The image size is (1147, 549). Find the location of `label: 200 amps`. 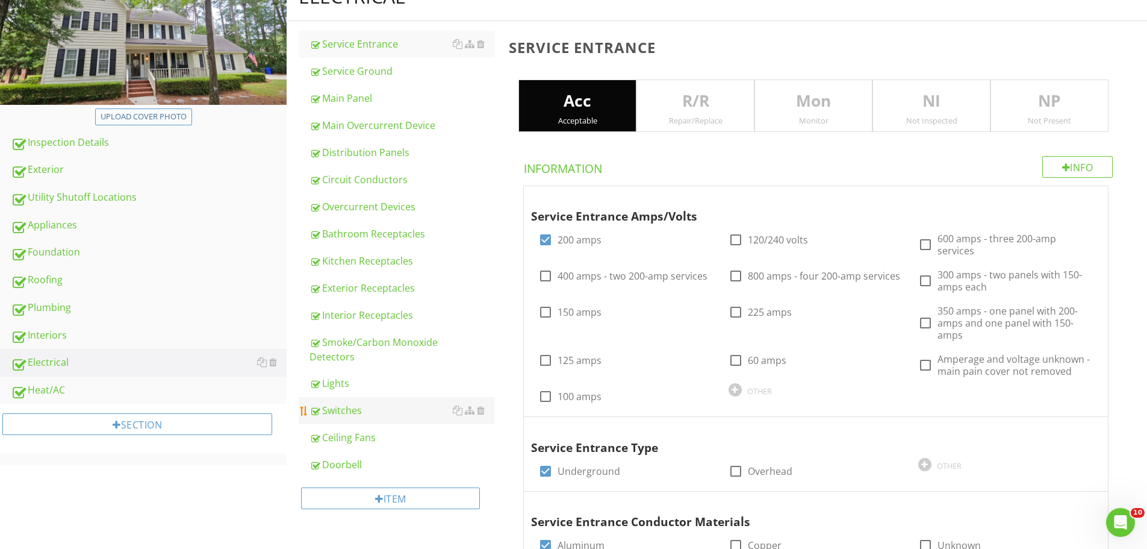

label: 200 amps is located at coordinates (579, 240).